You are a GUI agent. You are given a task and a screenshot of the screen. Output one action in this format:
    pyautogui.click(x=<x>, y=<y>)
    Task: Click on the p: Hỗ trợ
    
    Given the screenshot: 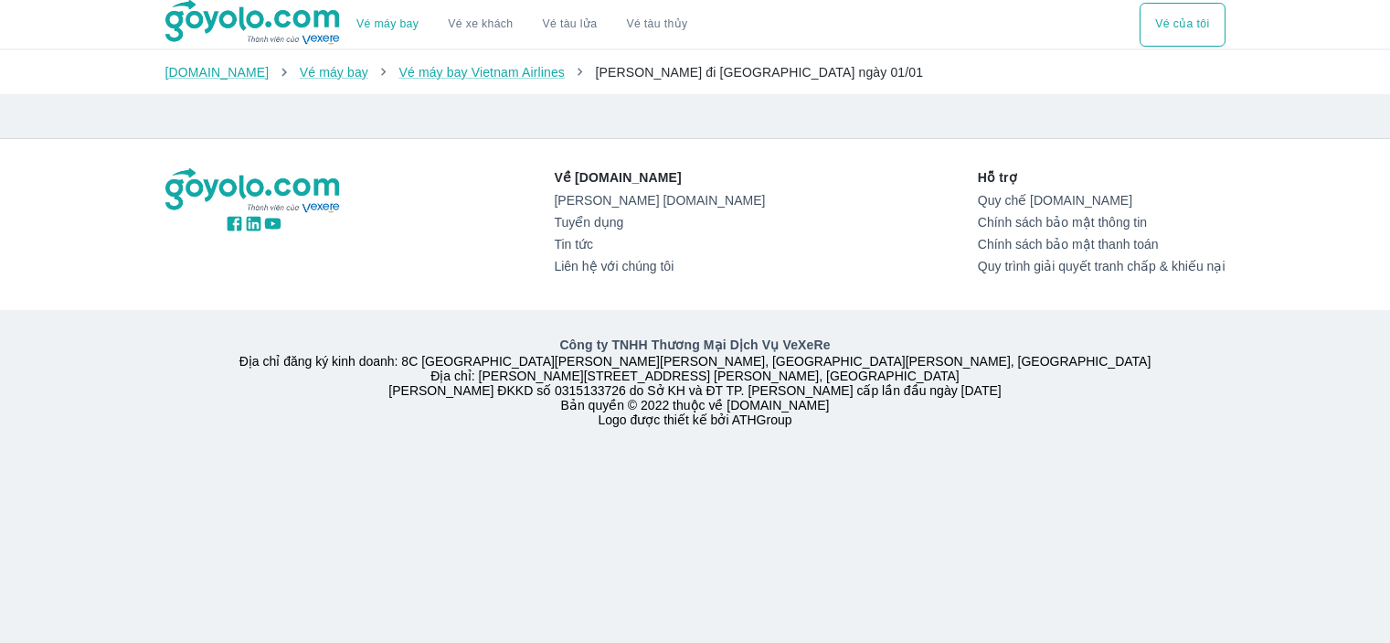 What is the action you would take?
    pyautogui.click(x=1101, y=177)
    